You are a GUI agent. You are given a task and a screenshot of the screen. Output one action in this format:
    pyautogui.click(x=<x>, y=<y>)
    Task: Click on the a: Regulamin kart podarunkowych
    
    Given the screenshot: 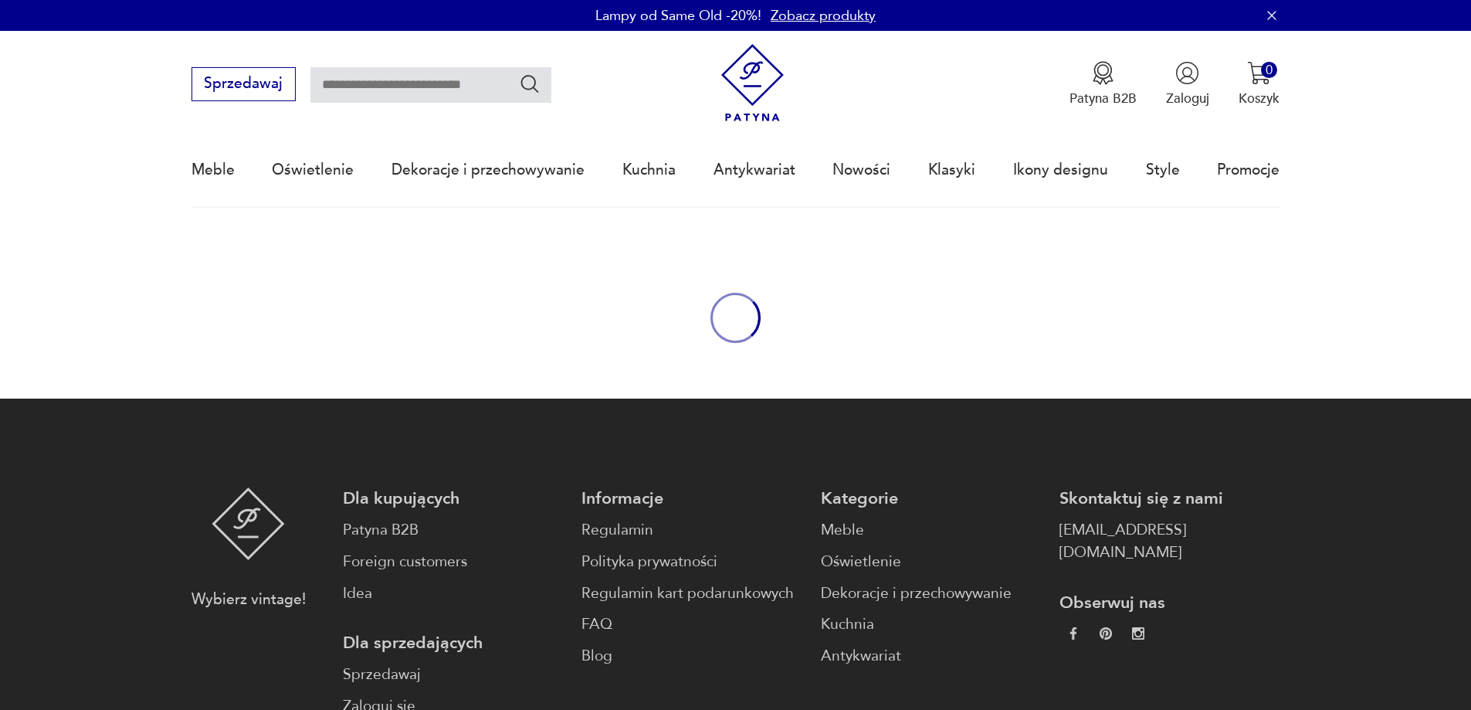 What is the action you would take?
    pyautogui.click(x=691, y=593)
    